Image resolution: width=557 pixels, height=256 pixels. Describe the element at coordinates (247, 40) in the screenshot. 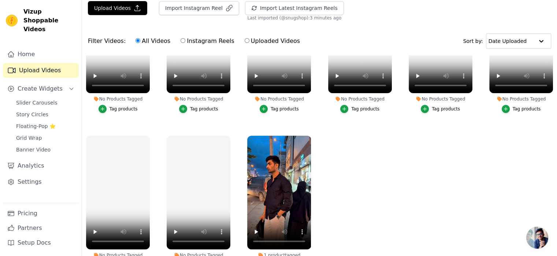

I see `input: Uploaded Videos` at that location.